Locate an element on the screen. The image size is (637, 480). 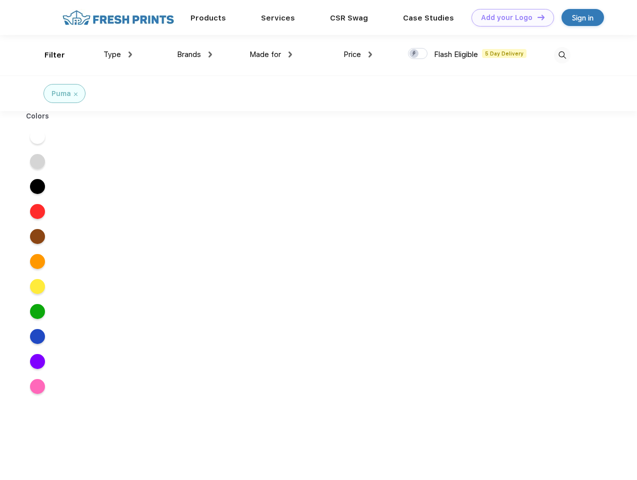
img: desktop_search.svg is located at coordinates (562, 55).